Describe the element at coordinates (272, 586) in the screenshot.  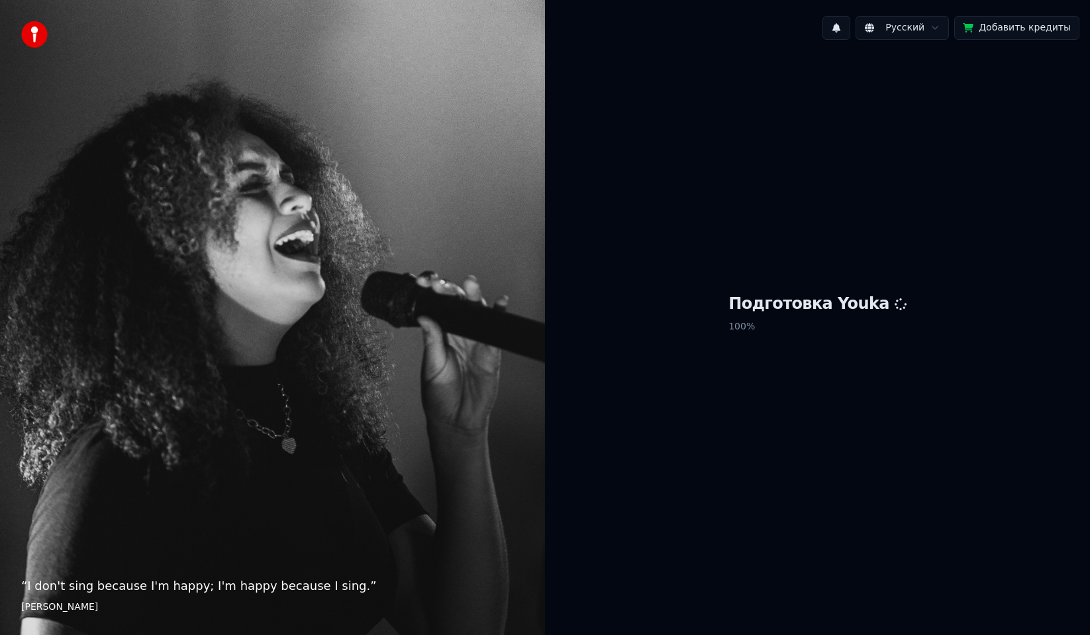
I see `p: “ I don't sing because I'm happy; I'm happy because I sing. ”` at that location.